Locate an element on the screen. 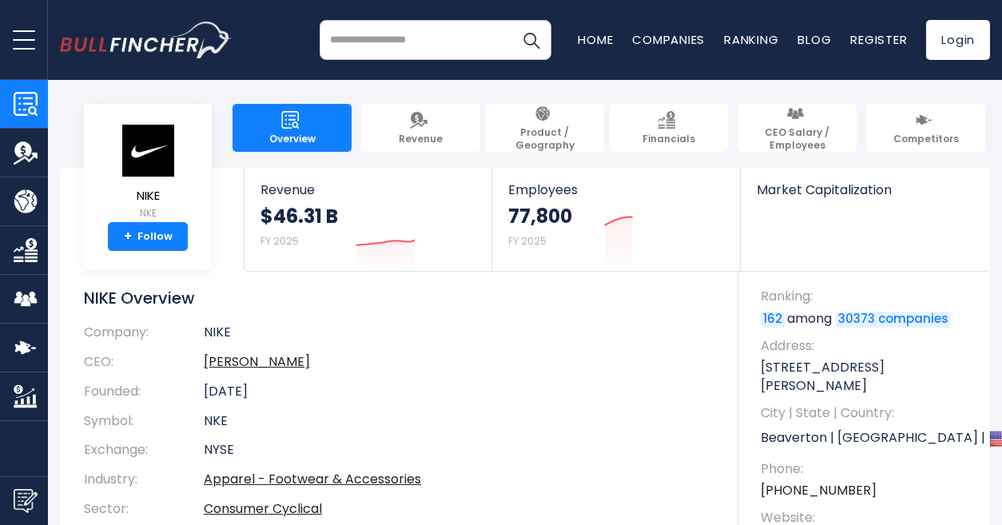 This screenshot has width=1002, height=525. td: NYSE is located at coordinates (459, 450).